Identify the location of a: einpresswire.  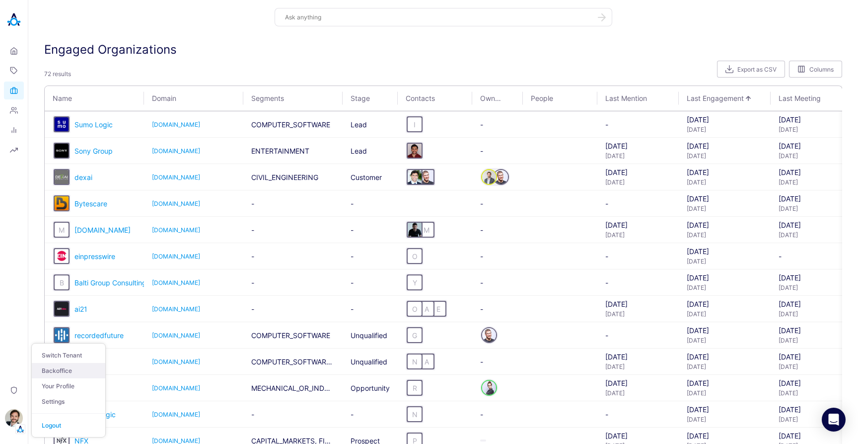
(95, 256).